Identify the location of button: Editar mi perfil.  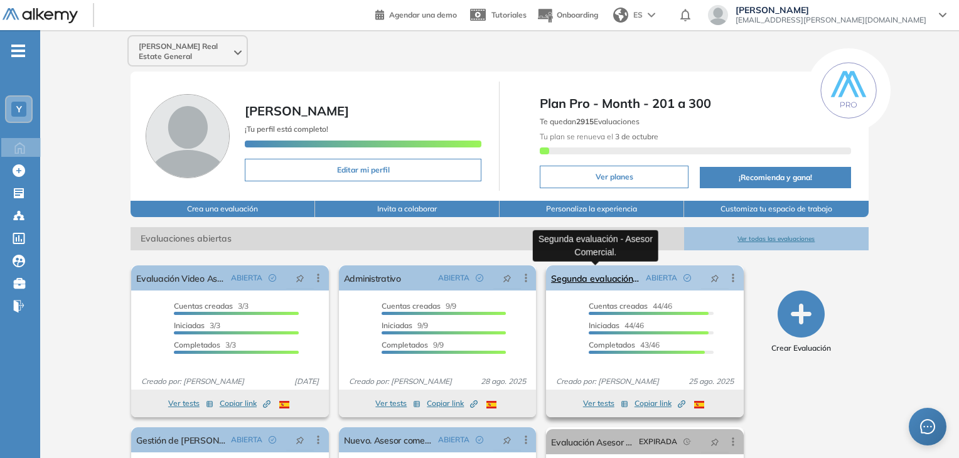
(363, 170).